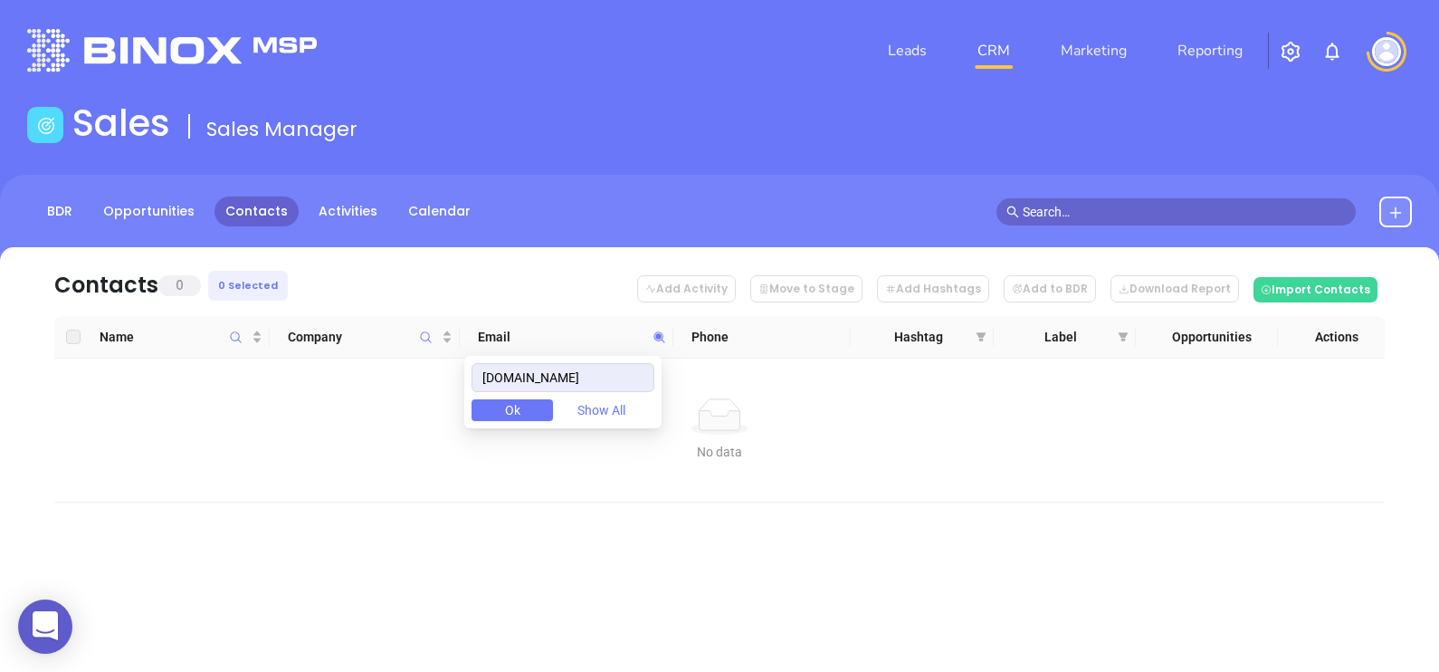  I want to click on th: Actions, so click(1332, 337).